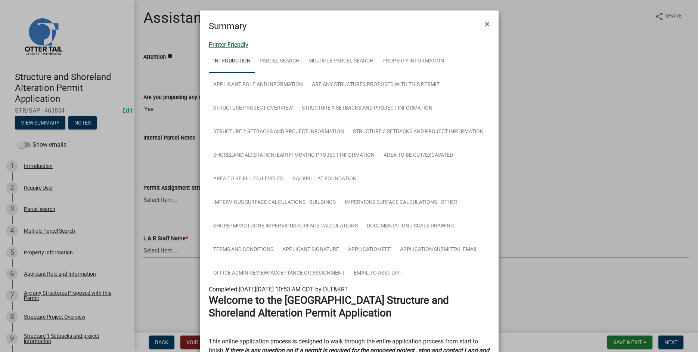 Image resolution: width=698 pixels, height=352 pixels. What do you see at coordinates (243, 250) in the screenshot?
I see `a: Terms and Conditions` at bounding box center [243, 250].